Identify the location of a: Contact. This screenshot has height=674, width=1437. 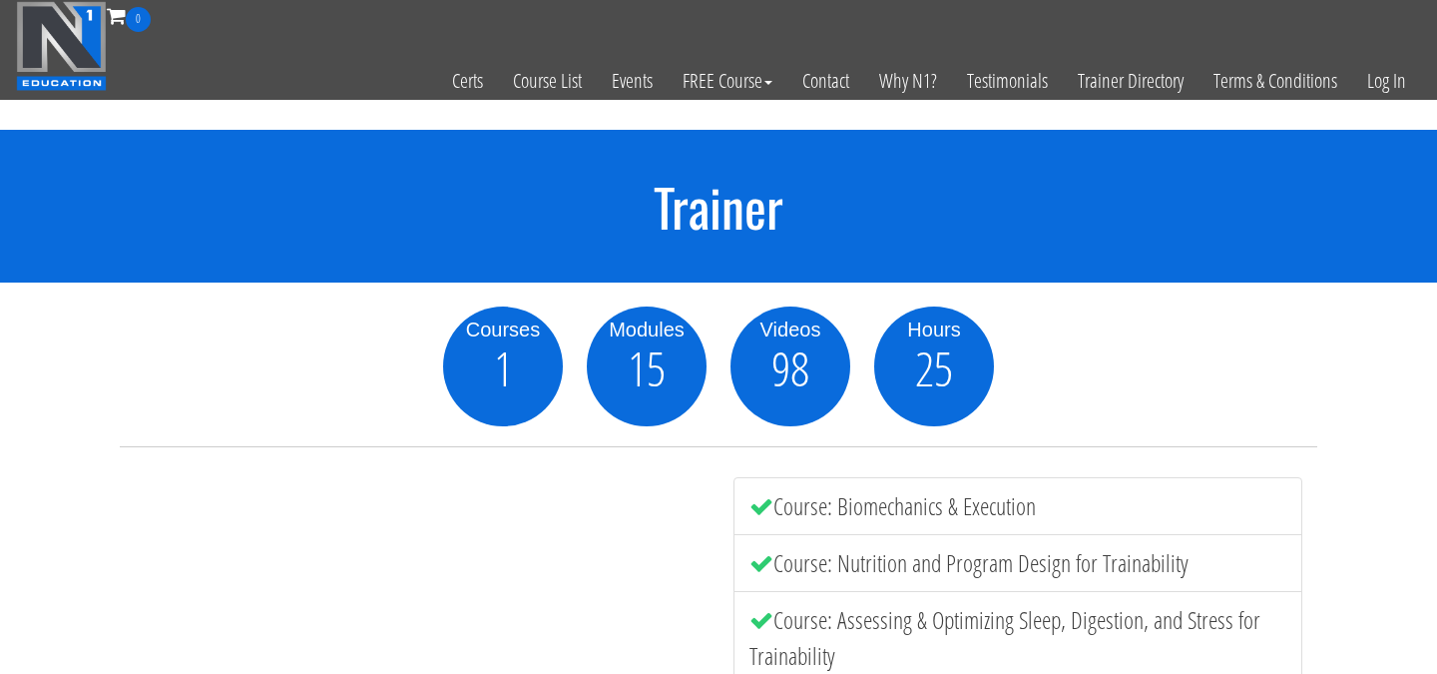
(825, 81).